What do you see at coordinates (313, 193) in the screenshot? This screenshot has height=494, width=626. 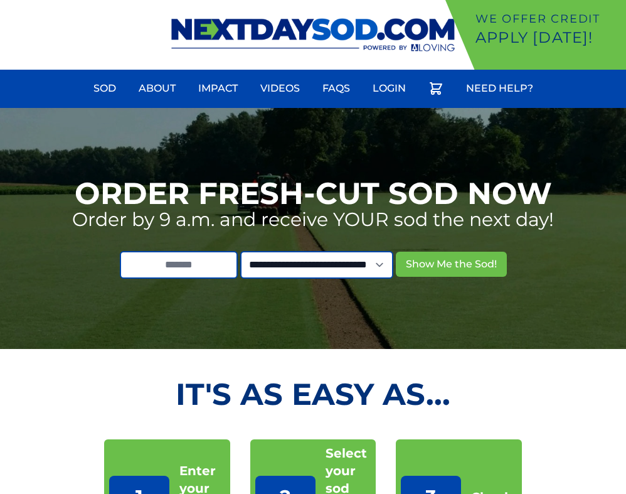 I see `h1: Order Fresh-Cut Sod Now` at bounding box center [313, 193].